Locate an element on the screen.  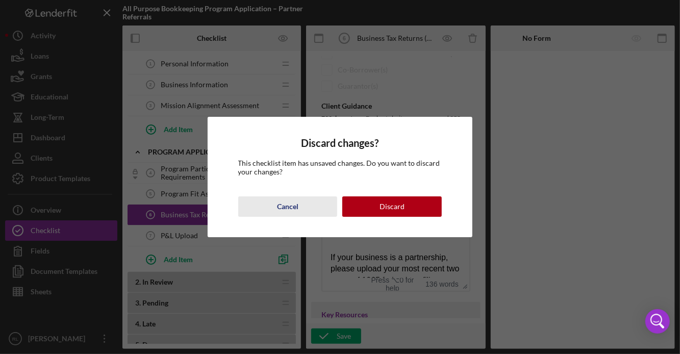
div: This checklist item has unsaved changes. Do you want to discard your changes? is located at coordinates (340, 167).